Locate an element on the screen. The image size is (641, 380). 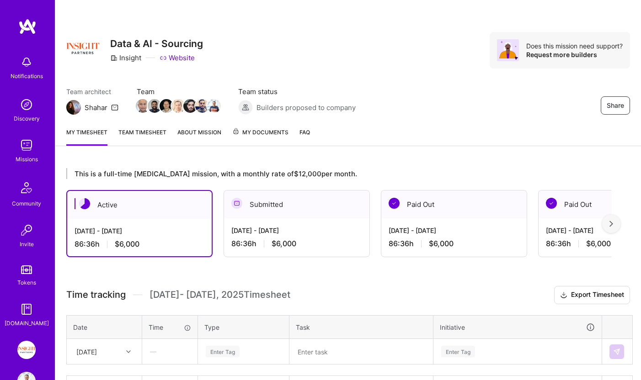
img: Insight Partners: Data & AI - Sourcing is located at coordinates (27, 350).